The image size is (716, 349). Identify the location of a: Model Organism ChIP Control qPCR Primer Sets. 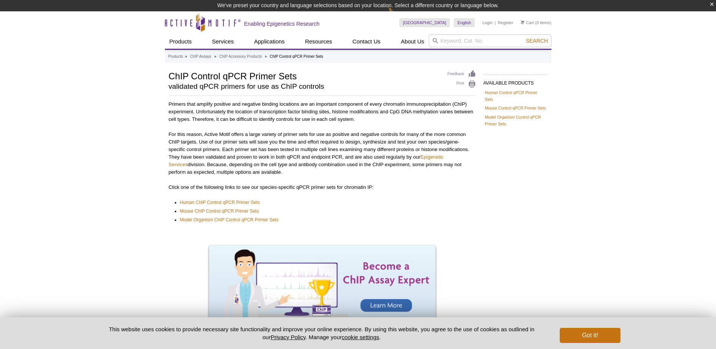
(229, 220).